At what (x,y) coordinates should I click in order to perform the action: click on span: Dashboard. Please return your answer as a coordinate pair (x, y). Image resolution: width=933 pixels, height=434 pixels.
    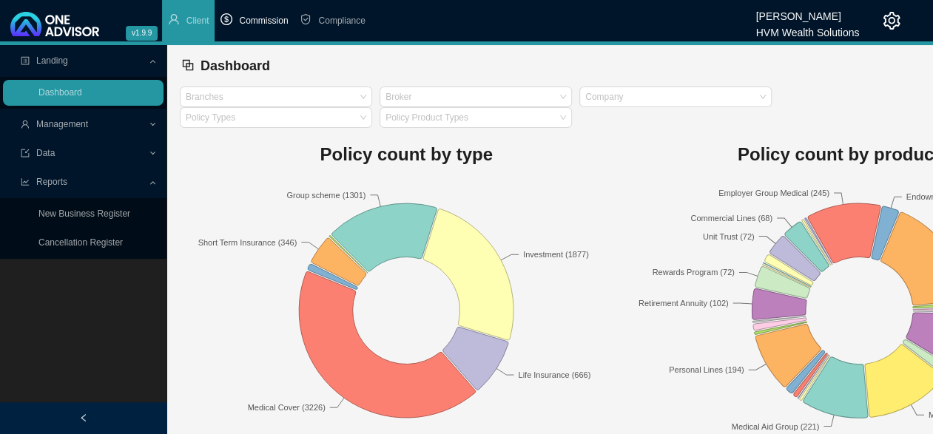
    Looking at the image, I should click on (235, 66).